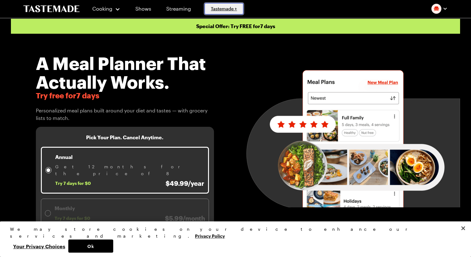 This screenshot has width=471, height=257. What do you see at coordinates (233, 239) in the screenshot?
I see `div: Privacy` at bounding box center [233, 239].